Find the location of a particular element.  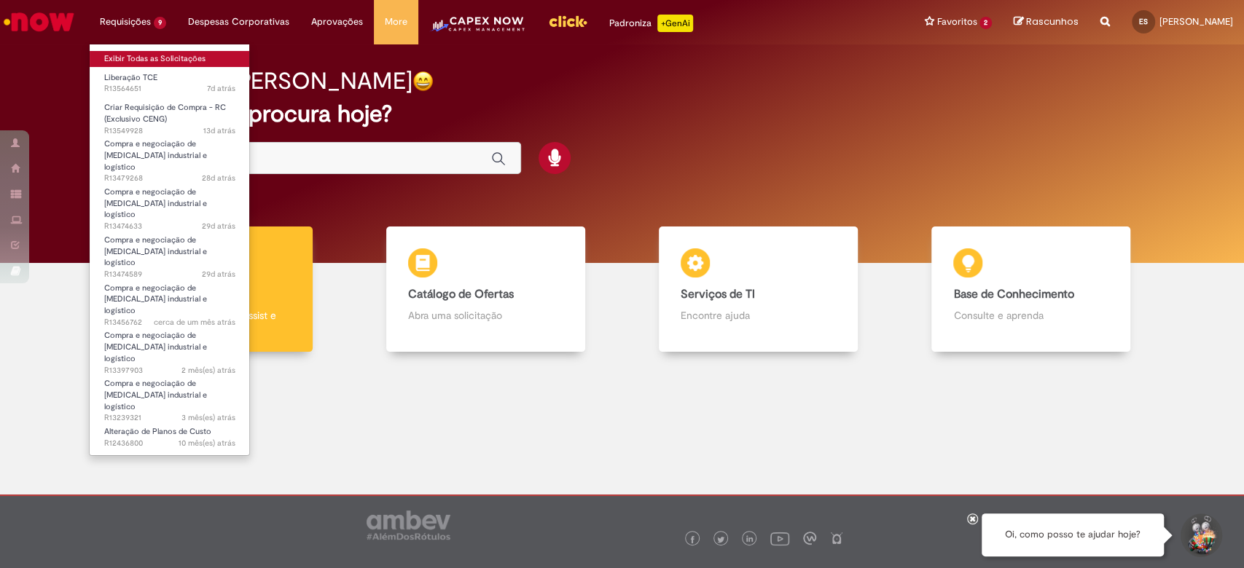

time: 03/07/2025 14:29:54 is located at coordinates (208, 418).